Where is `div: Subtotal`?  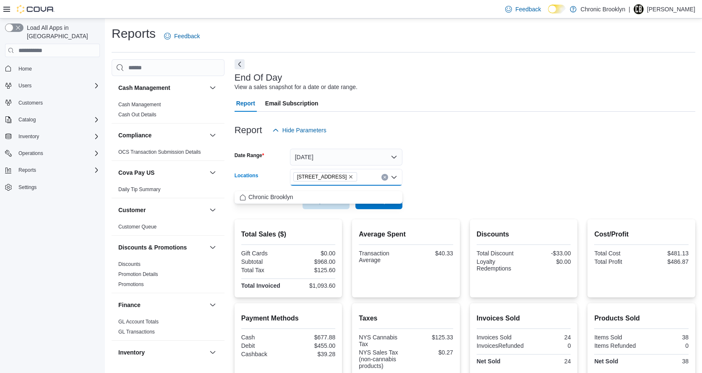 div: Subtotal is located at coordinates (264, 262).